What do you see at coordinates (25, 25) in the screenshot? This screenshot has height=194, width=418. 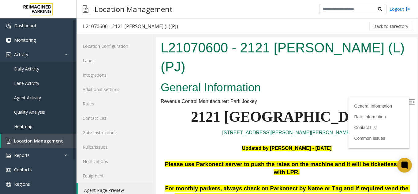 I see `span: Dashboard` at bounding box center [25, 25].